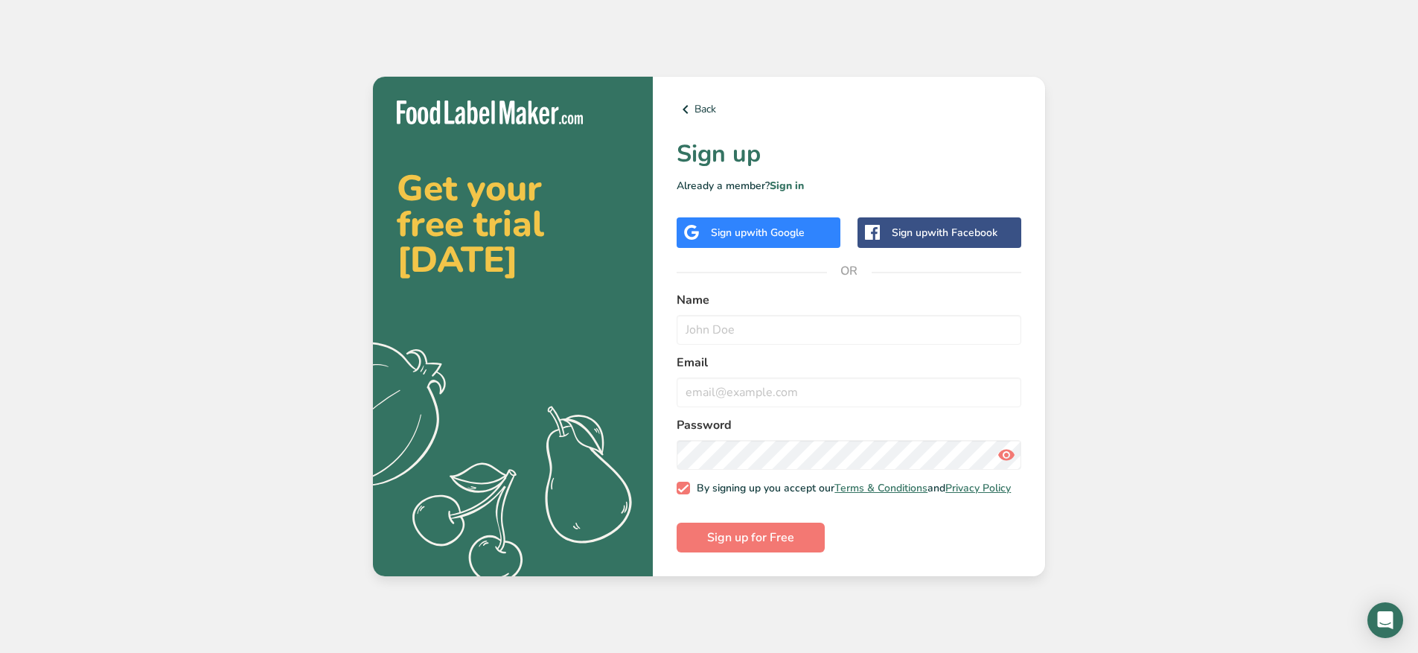  What do you see at coordinates (848, 330) in the screenshot?
I see `input: John Doe` at bounding box center [848, 330].